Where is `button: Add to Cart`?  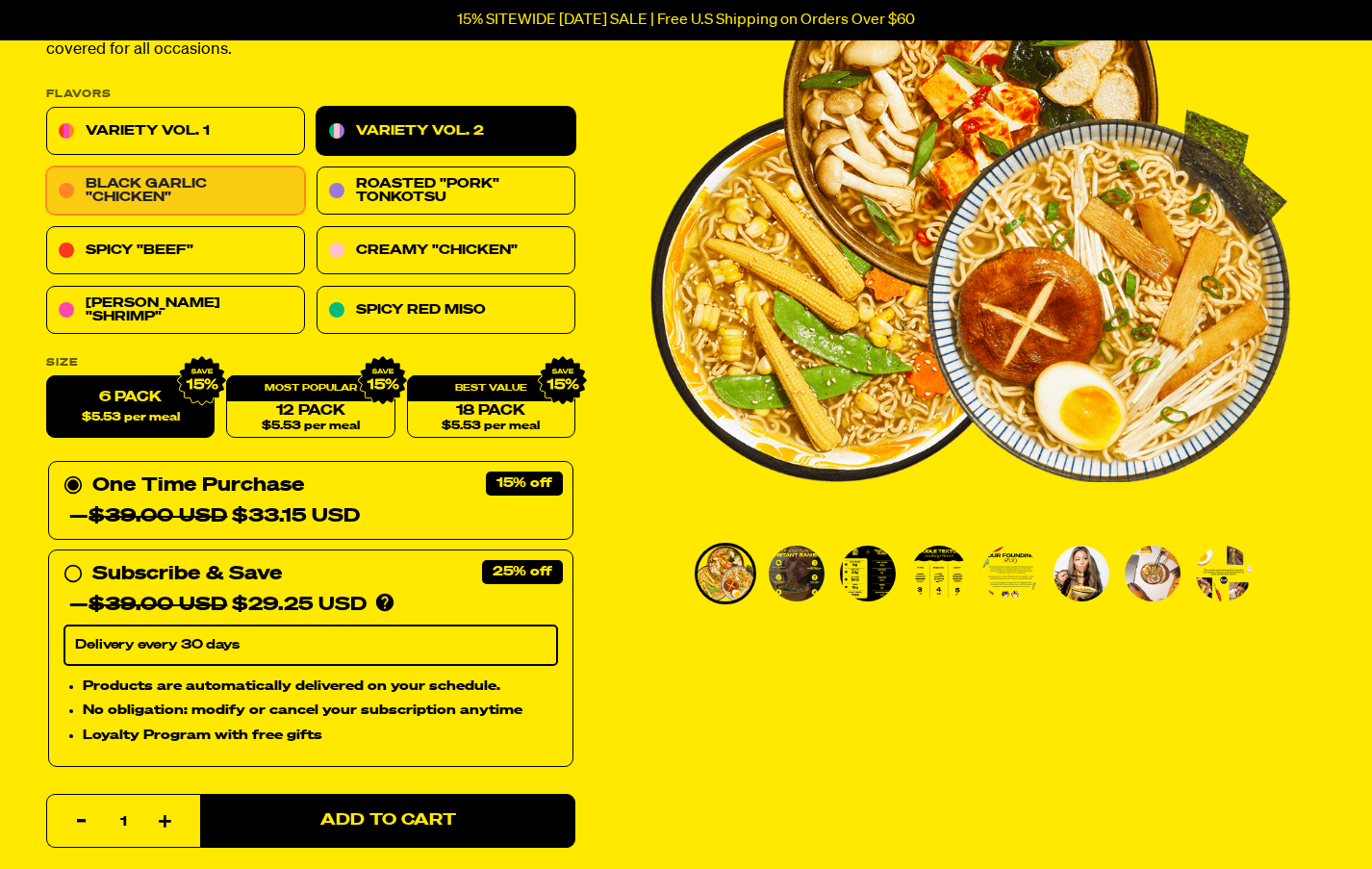
button: Add to Cart is located at coordinates (388, 821).